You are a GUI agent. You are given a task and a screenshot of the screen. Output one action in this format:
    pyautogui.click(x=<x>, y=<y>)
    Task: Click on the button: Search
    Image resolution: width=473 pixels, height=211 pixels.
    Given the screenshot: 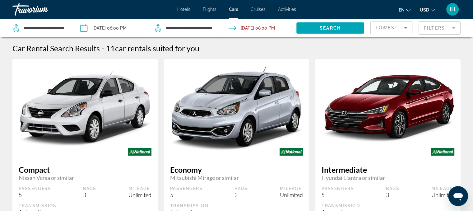 What is the action you would take?
    pyautogui.click(x=330, y=28)
    